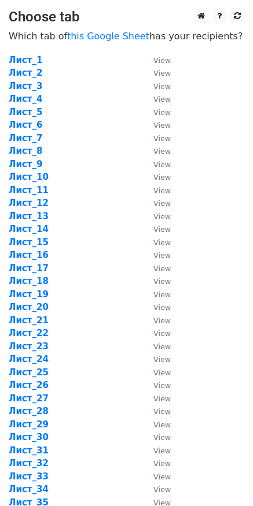 This screenshot has height=506, width=253. I want to click on strong: Лист_29, so click(28, 424).